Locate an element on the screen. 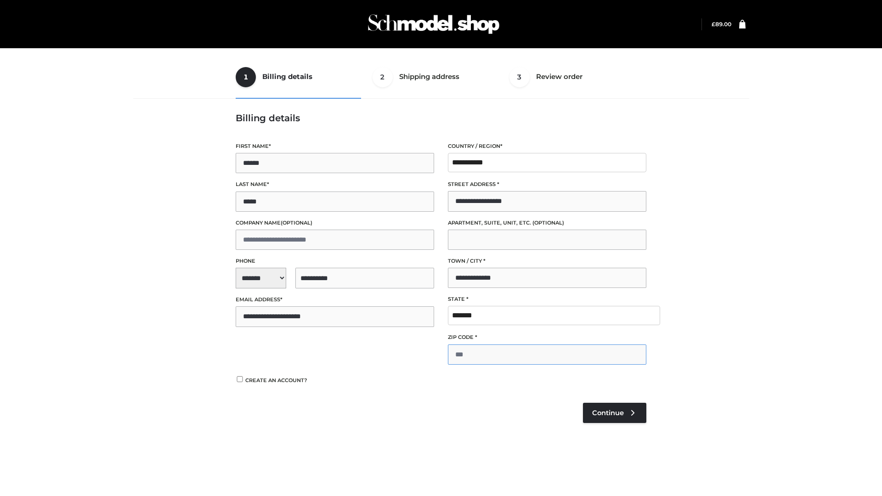 The image size is (882, 496). label: First name is located at coordinates (335, 146).